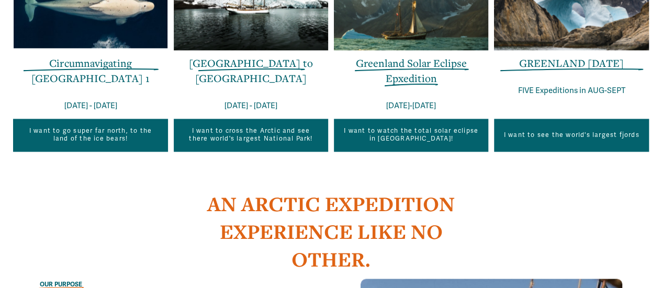 The width and height of the screenshot is (662, 288). Describe the element at coordinates (571, 135) in the screenshot. I see `a: I want to see the world's largest fjords` at that location.